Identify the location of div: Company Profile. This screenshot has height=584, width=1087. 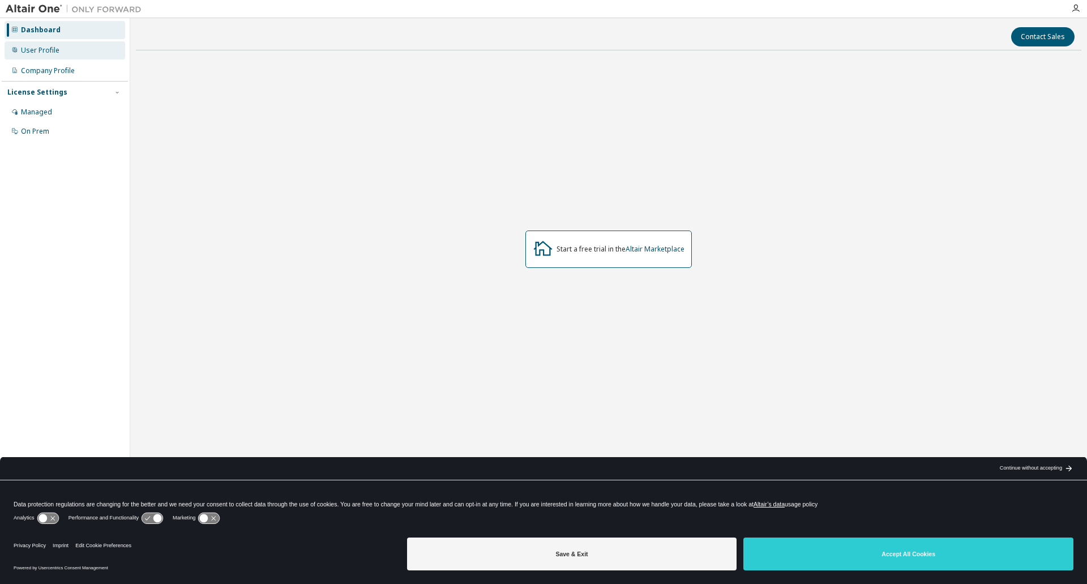
(48, 71).